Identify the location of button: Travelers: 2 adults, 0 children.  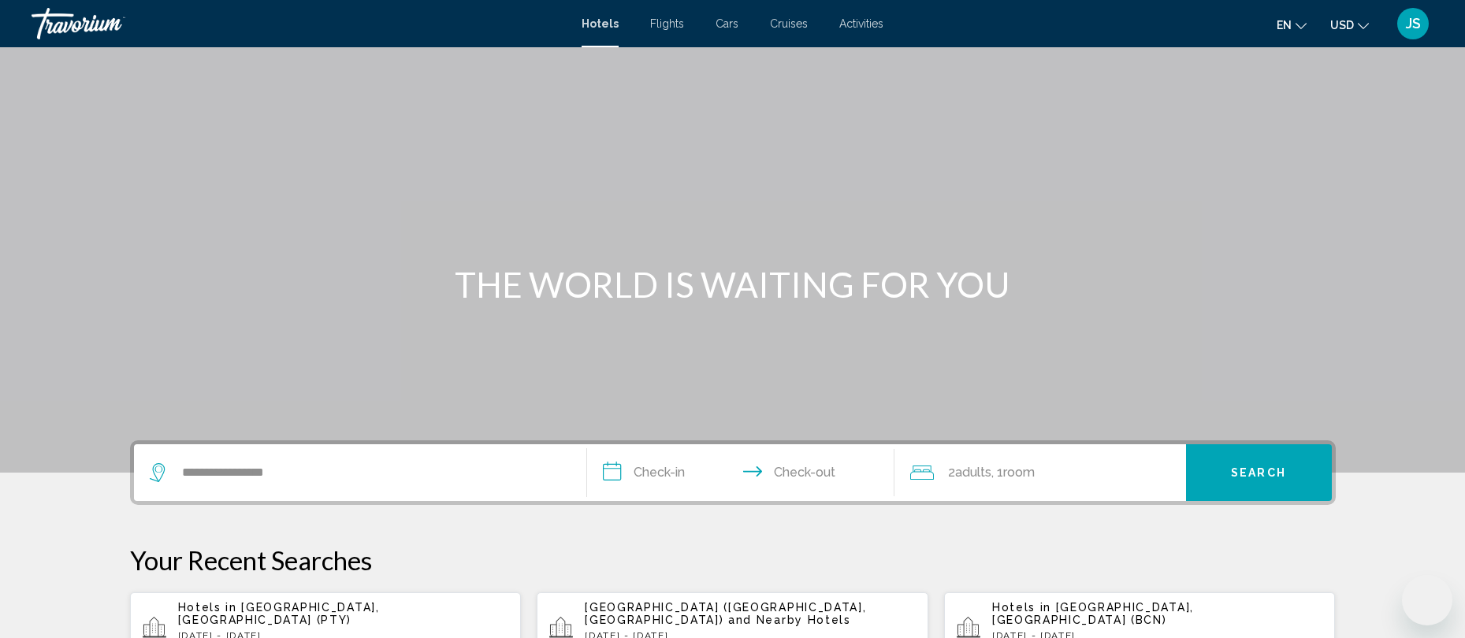
(1041, 473).